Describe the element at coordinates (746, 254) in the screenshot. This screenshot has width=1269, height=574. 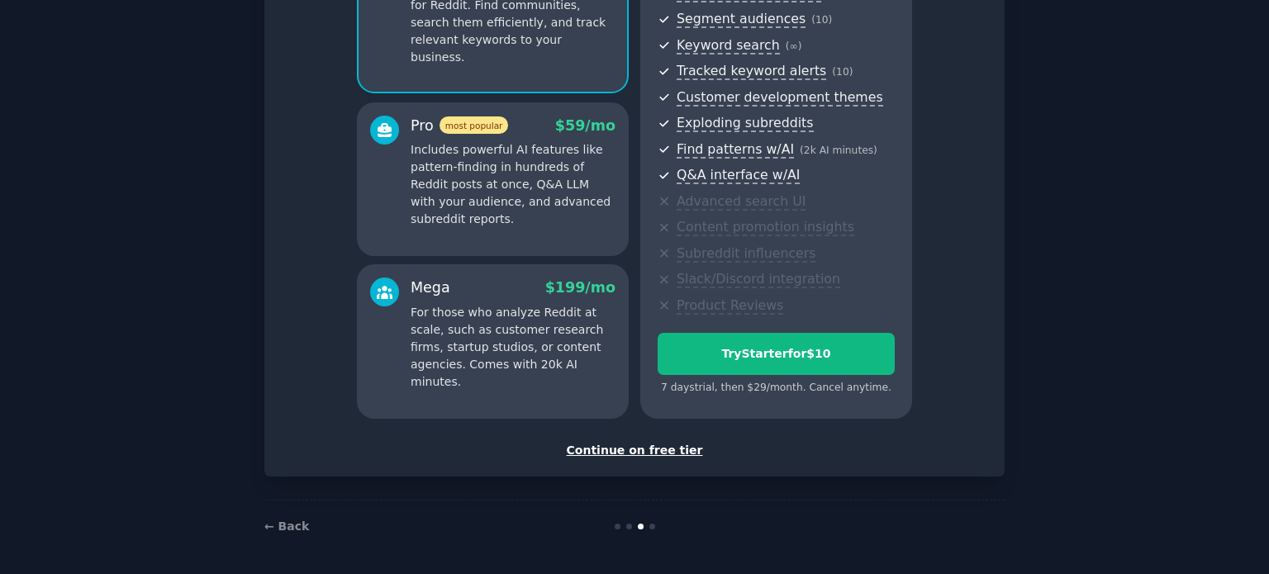
I see `span: Subreddit influencers` at that location.